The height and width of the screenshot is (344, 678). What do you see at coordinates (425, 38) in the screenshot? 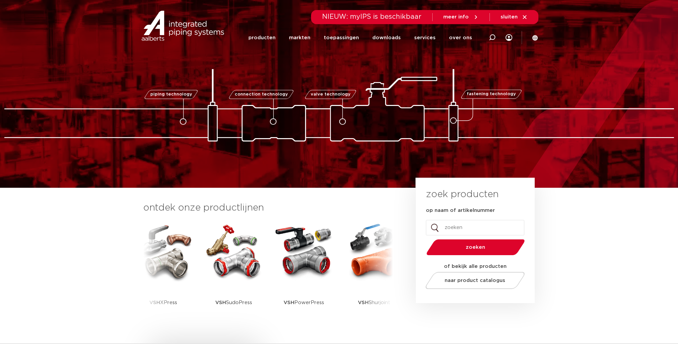
I see `a: services` at bounding box center [425, 38].